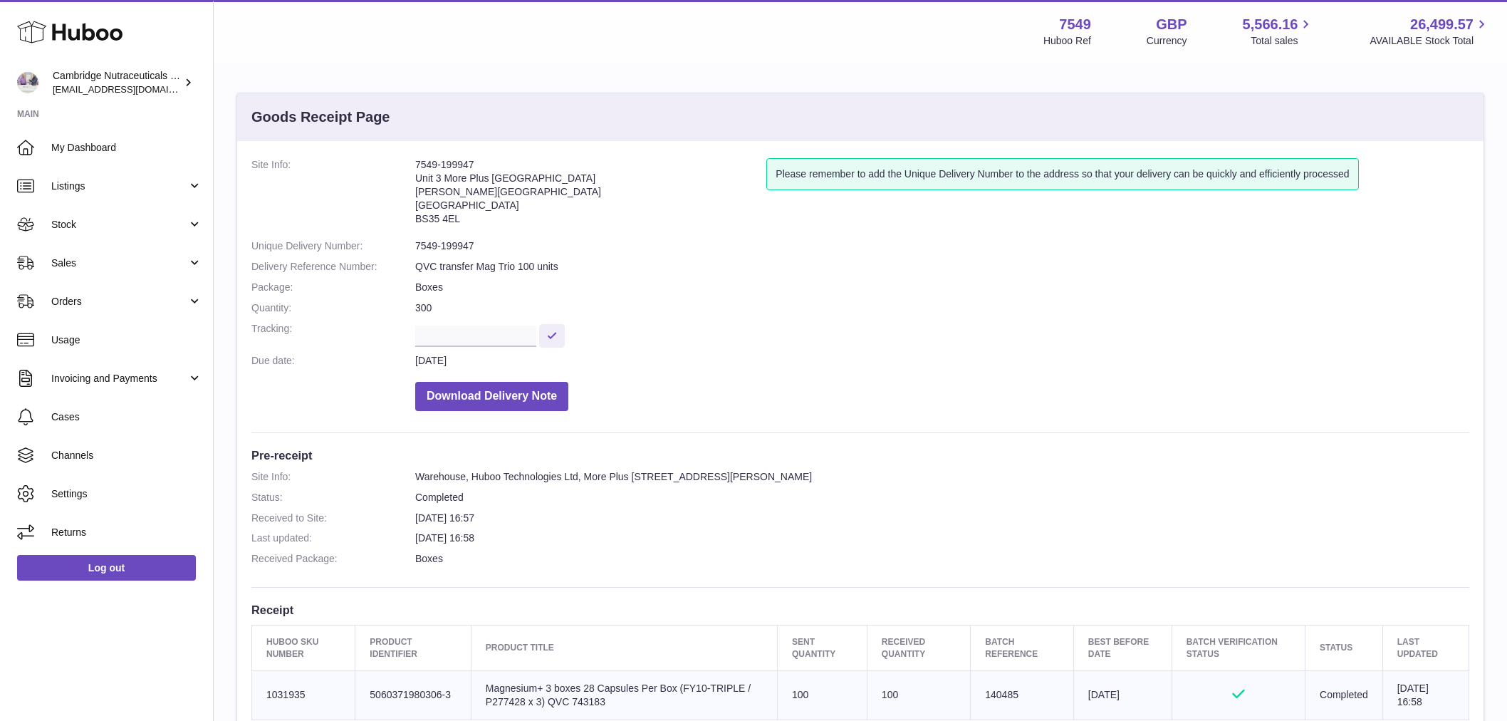  What do you see at coordinates (127, 455) in the screenshot?
I see `span: Channels` at bounding box center [127, 455].